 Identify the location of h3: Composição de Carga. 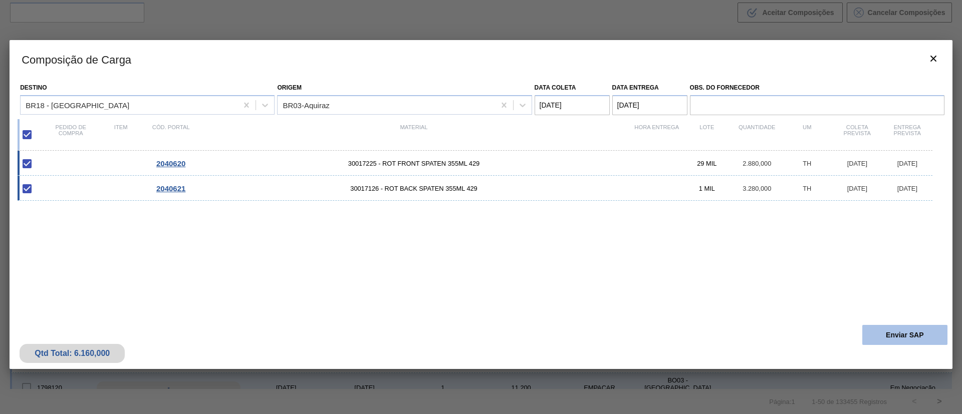
(481, 59).